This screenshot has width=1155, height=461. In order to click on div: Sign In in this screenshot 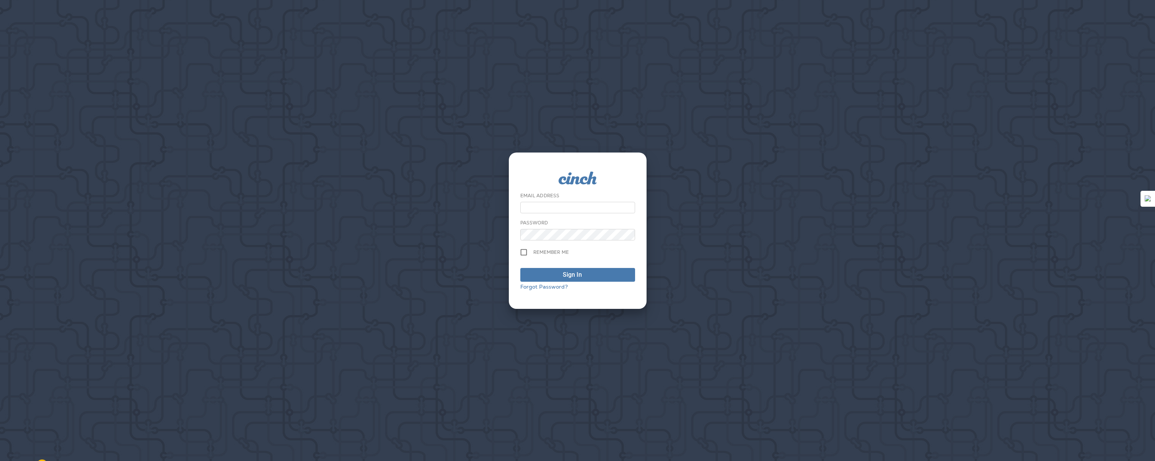, I will do `click(572, 275)`.